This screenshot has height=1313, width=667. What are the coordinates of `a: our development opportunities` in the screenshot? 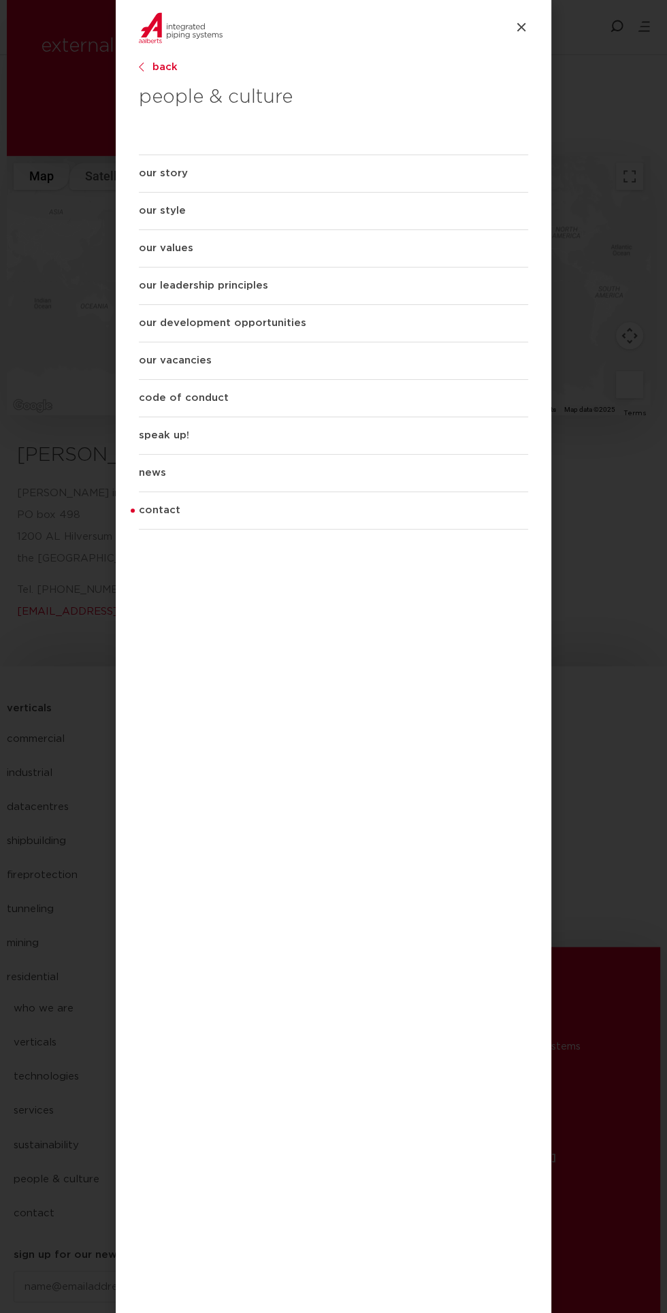 It's located at (333, 323).